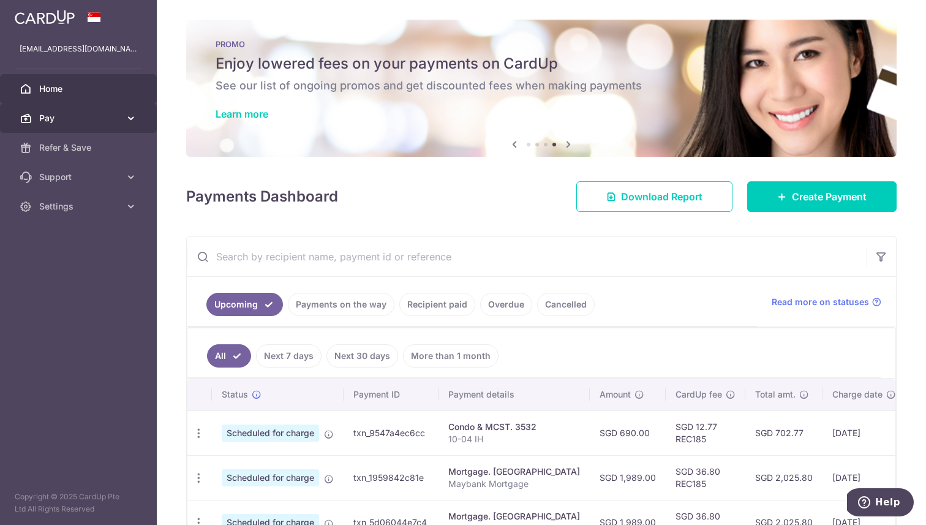  What do you see at coordinates (820, 302) in the screenshot?
I see `span: Read more on statuses` at bounding box center [820, 302].